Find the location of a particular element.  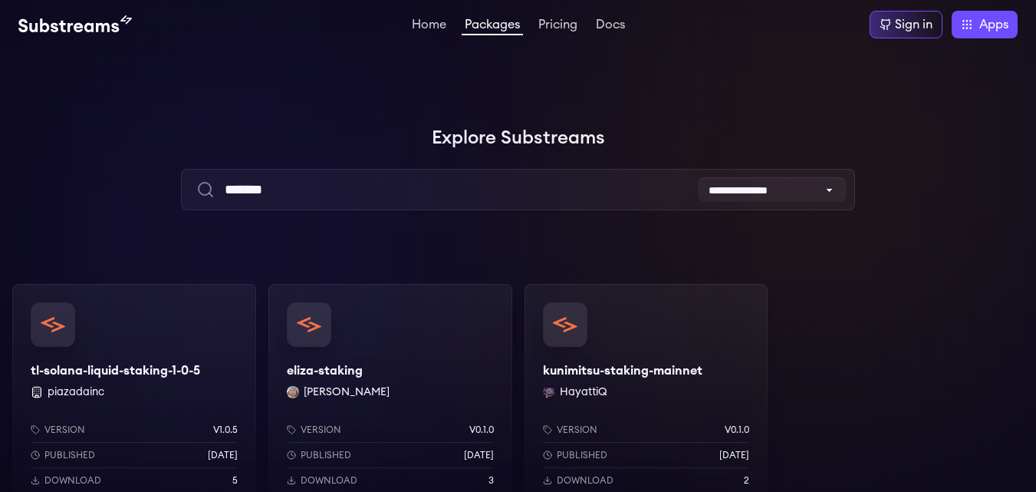

a: Sign in is located at coordinates (906, 25).